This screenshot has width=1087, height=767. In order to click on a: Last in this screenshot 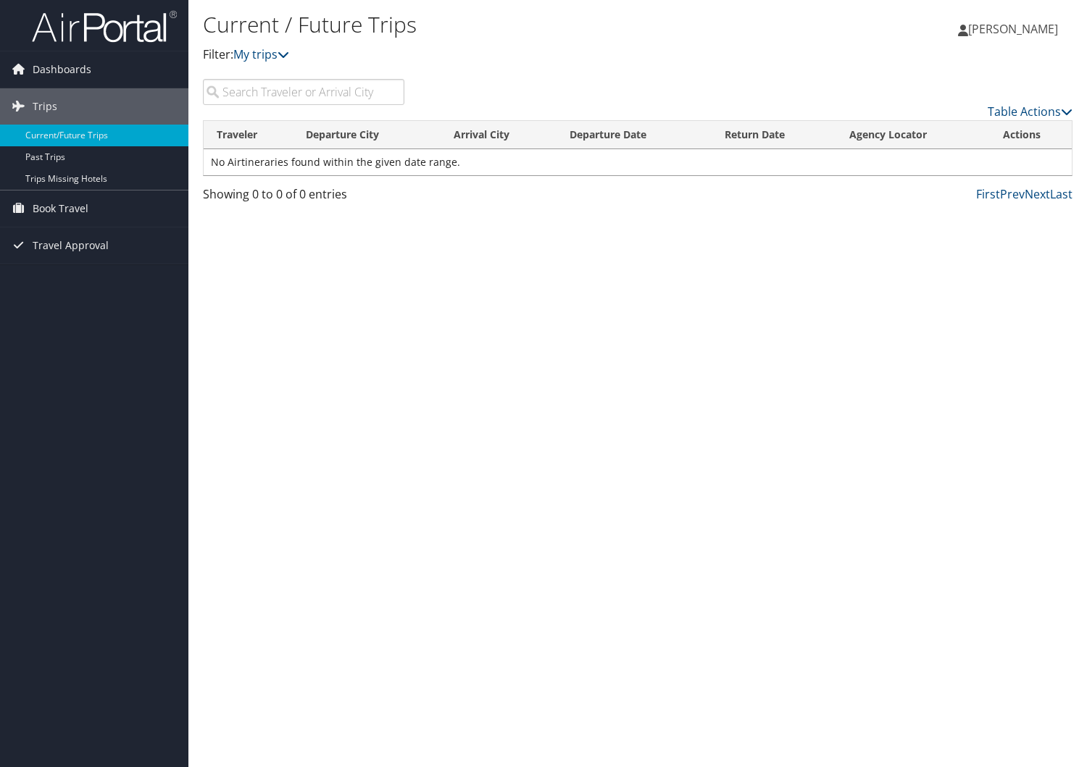, I will do `click(1061, 194)`.